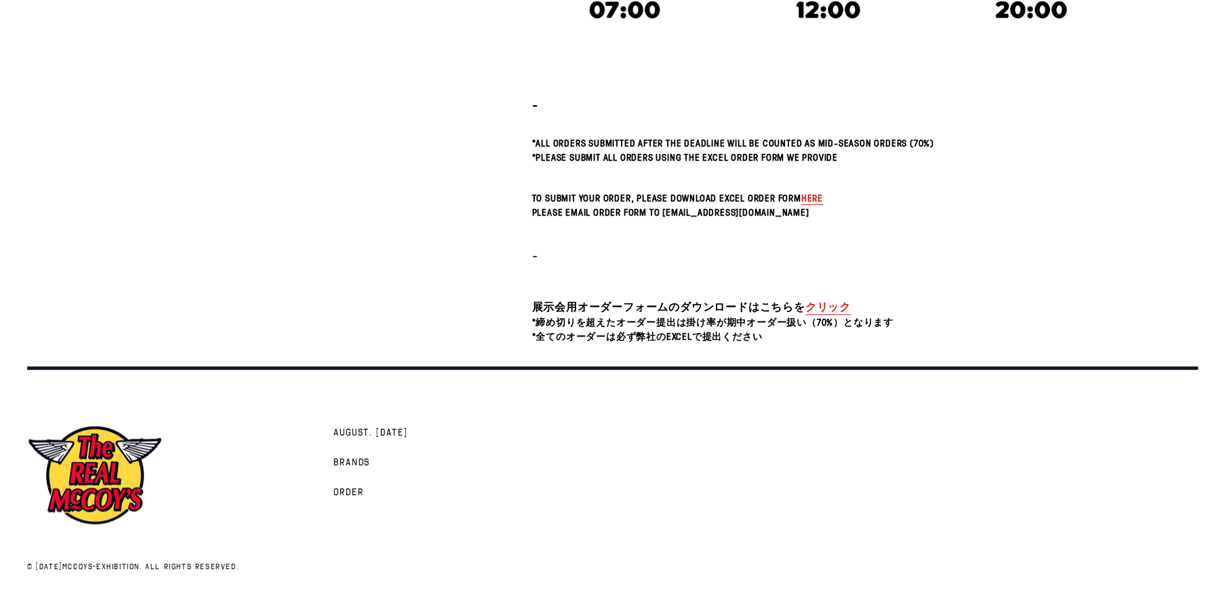 The image size is (1225, 597). What do you see at coordinates (95, 475) in the screenshot?
I see `img: mccoys-exhibition` at bounding box center [95, 475].